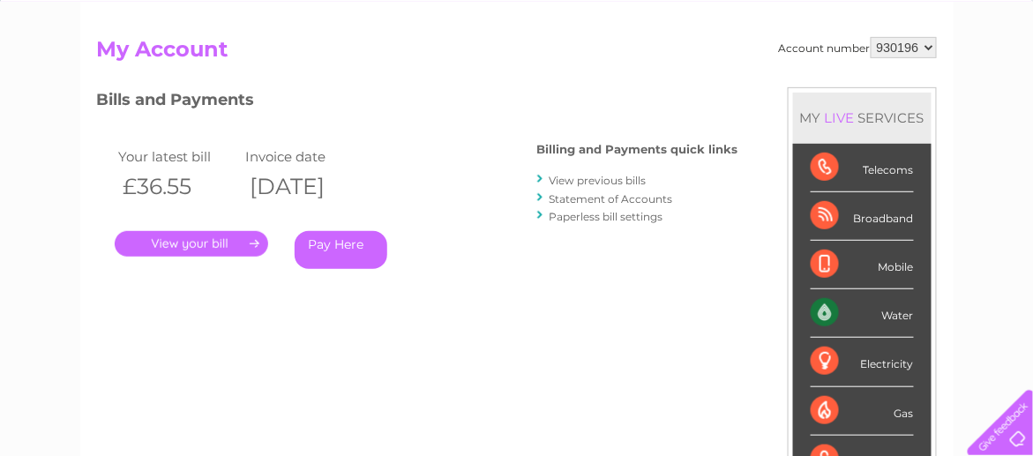 The width and height of the screenshot is (1033, 456). I want to click on span: 0333 014 3131, so click(762, 19).